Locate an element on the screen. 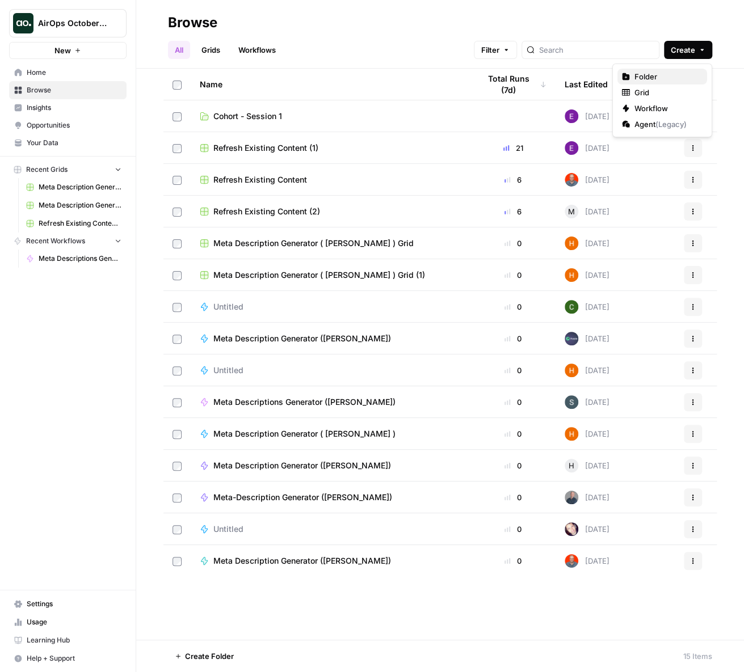  a: Refresh Existing Content (2) is located at coordinates (330, 212).